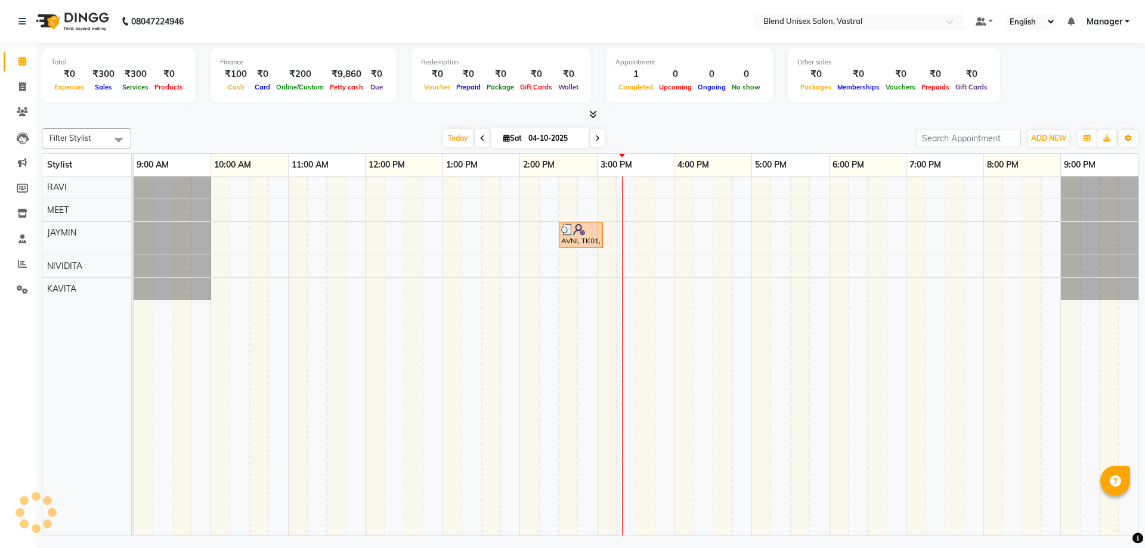 The width and height of the screenshot is (1145, 548). What do you see at coordinates (169, 87) in the screenshot?
I see `span: Products` at bounding box center [169, 87].